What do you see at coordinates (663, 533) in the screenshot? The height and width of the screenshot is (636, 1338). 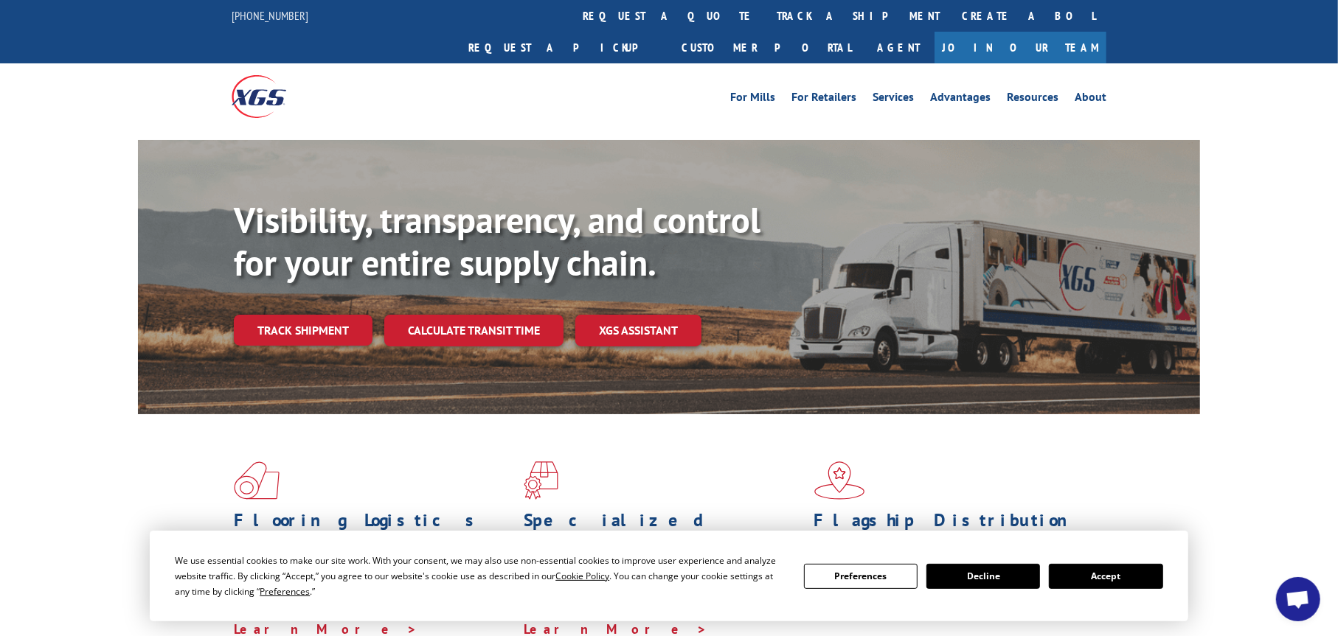 I see `h1: Specialized Freight Experts` at bounding box center [663, 533].